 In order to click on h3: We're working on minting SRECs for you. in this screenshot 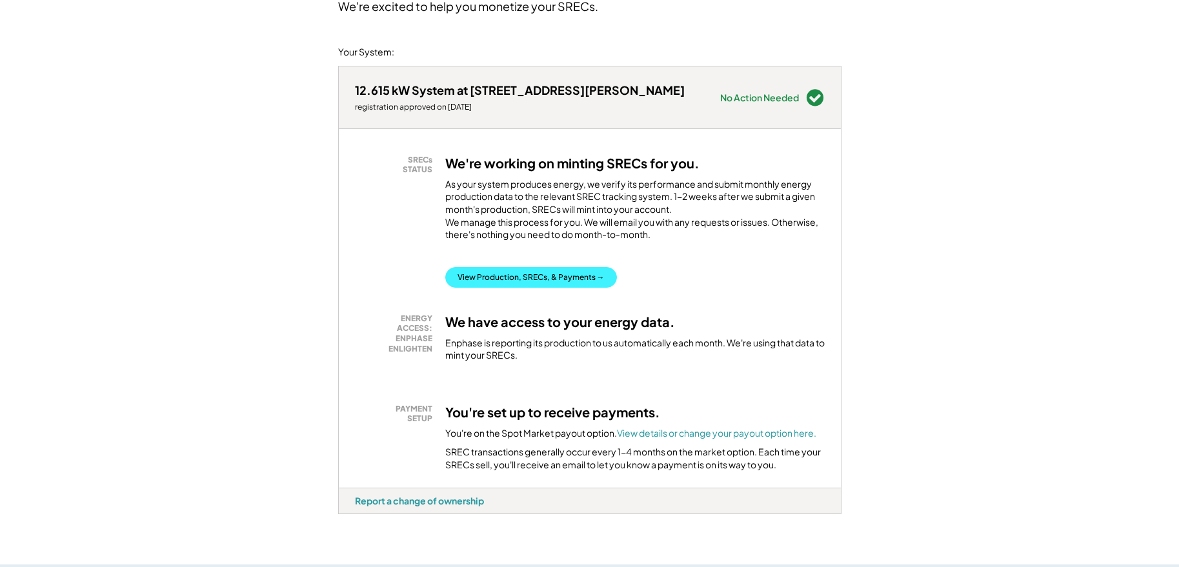, I will do `click(572, 163)`.